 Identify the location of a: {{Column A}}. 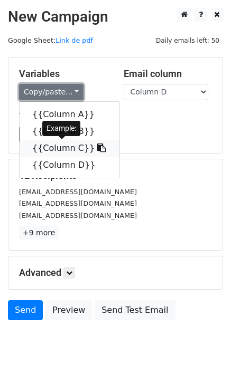
(69, 115).